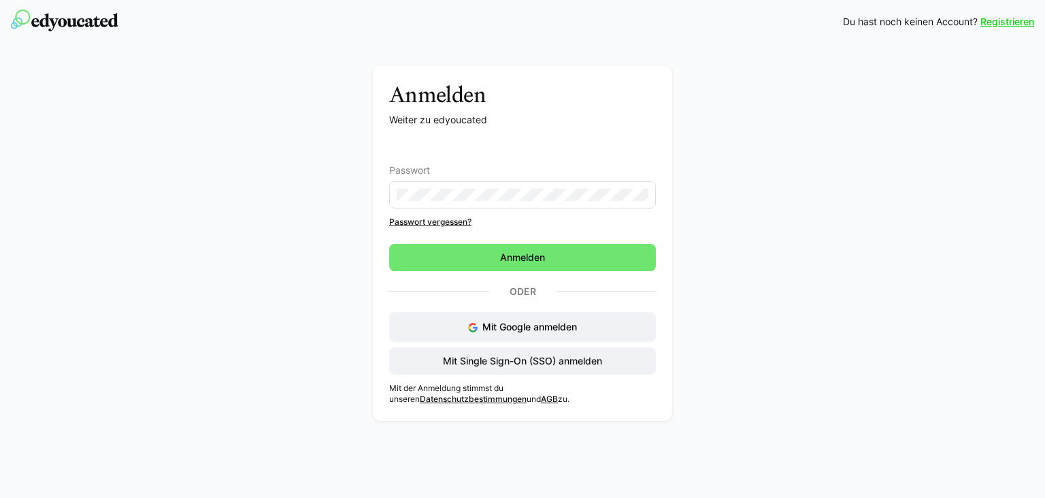 This screenshot has width=1045, height=498. Describe the element at coordinates (523, 291) in the screenshot. I see `p: Oder` at that location.